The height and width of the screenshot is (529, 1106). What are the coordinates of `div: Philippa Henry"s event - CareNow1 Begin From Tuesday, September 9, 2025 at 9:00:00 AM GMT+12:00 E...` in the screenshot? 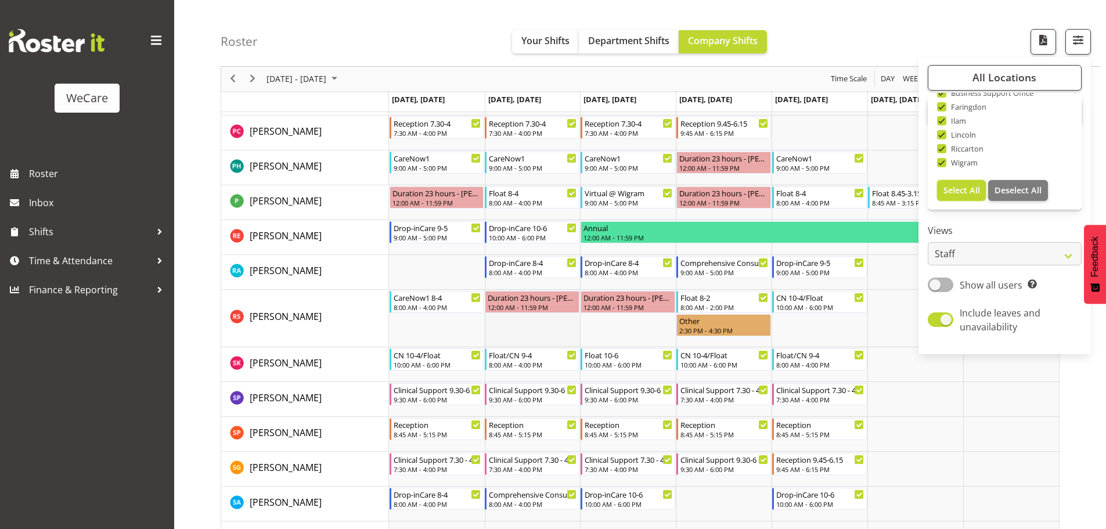 It's located at (532, 163).